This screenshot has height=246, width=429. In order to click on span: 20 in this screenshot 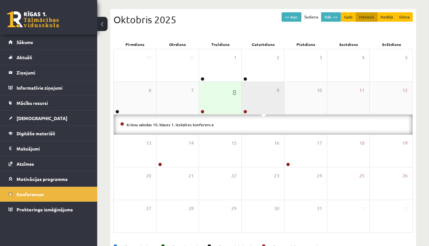, I will do `click(149, 176)`.